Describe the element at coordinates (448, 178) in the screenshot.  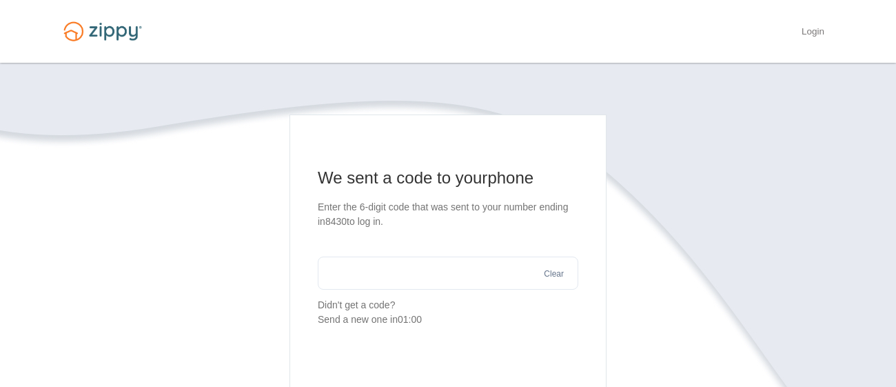
I see `h1: We sent a code to your phone` at that location.